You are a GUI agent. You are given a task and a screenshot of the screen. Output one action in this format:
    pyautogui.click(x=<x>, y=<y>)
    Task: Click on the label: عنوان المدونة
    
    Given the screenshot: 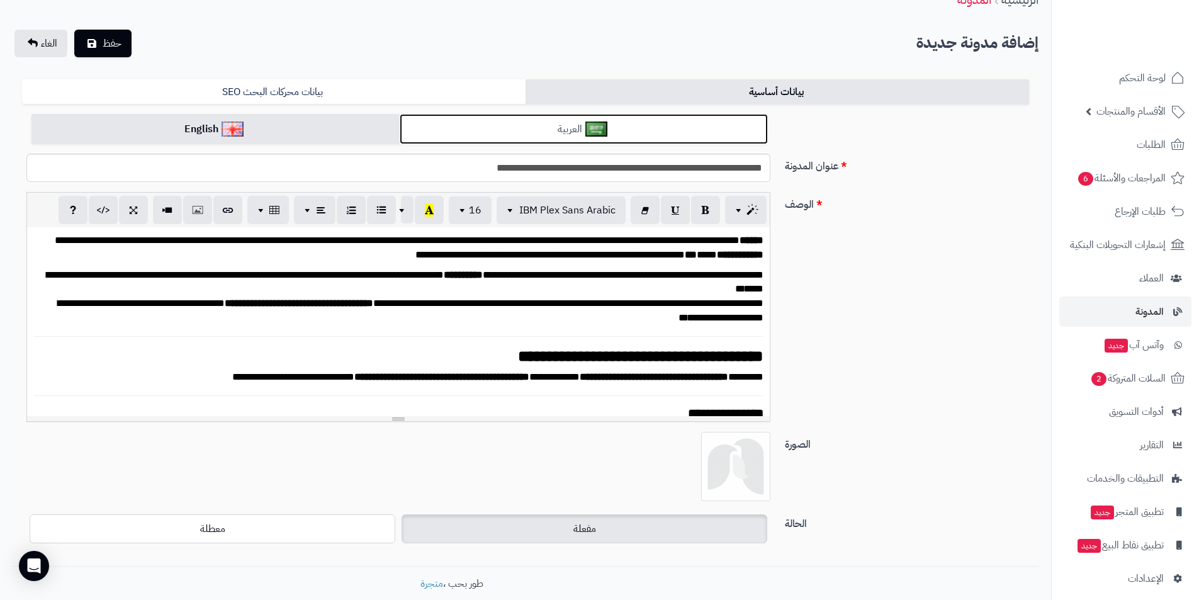 What is the action you would take?
    pyautogui.click(x=907, y=164)
    